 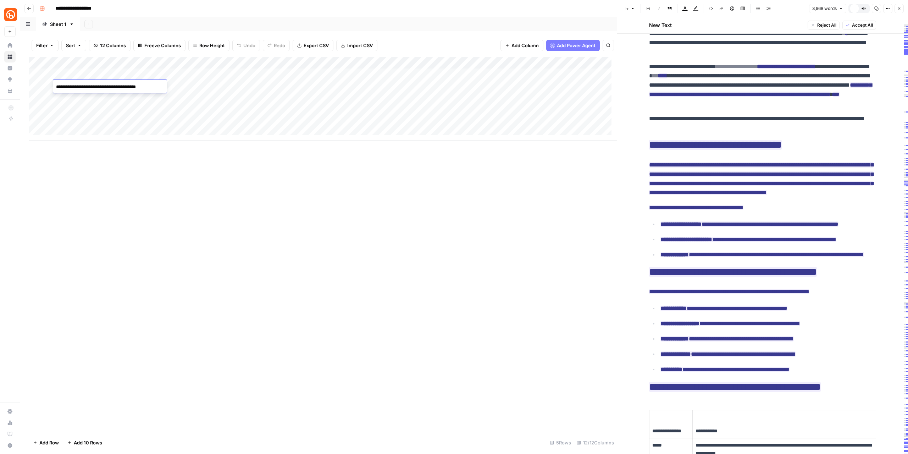 I want to click on button: Export CSV, so click(x=313, y=45).